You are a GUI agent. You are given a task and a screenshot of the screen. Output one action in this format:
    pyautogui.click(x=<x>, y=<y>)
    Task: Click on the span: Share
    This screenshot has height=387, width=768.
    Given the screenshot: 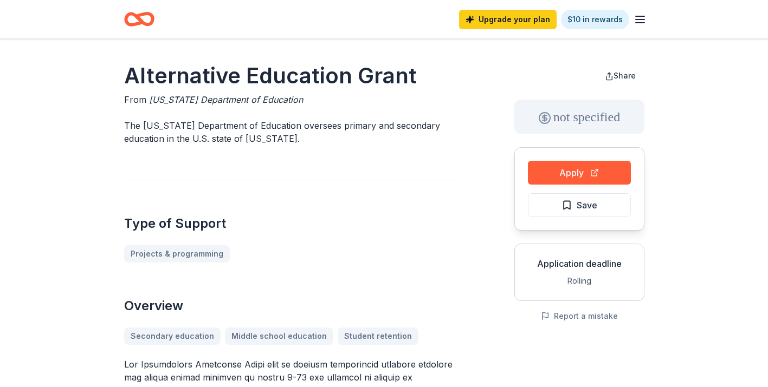 What is the action you would take?
    pyautogui.click(x=624, y=75)
    